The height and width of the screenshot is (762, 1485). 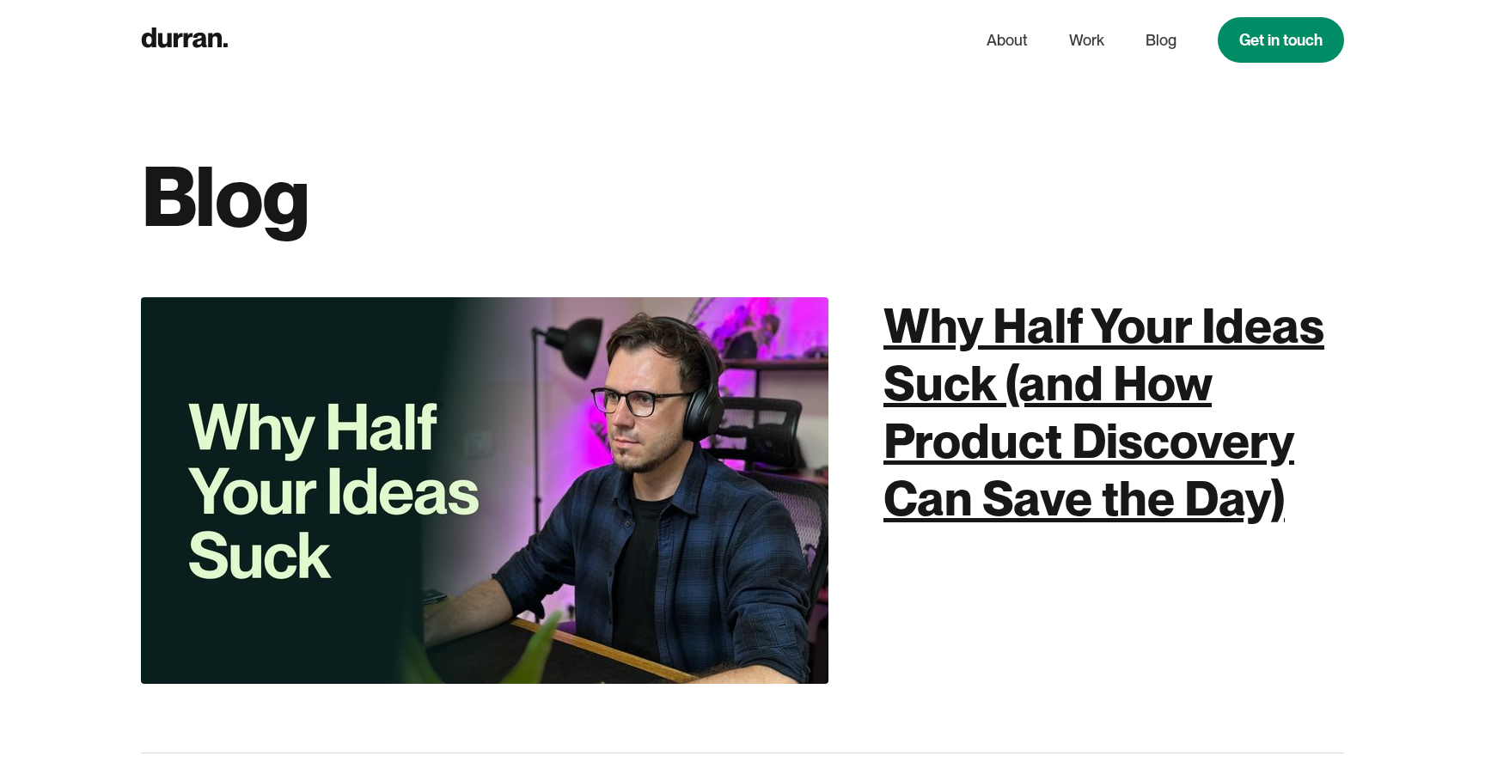 I want to click on h1: Blog, so click(x=743, y=197).